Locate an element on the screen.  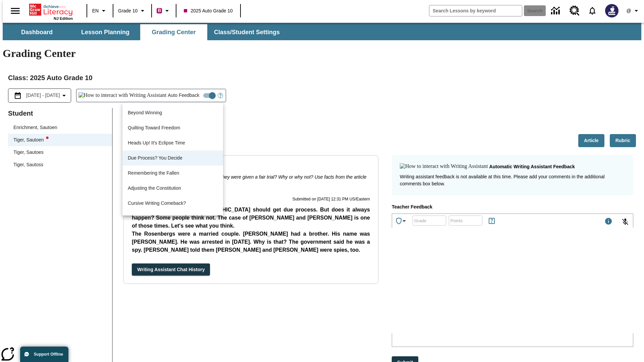
p: Adjusting the Constitution is located at coordinates (154, 188).